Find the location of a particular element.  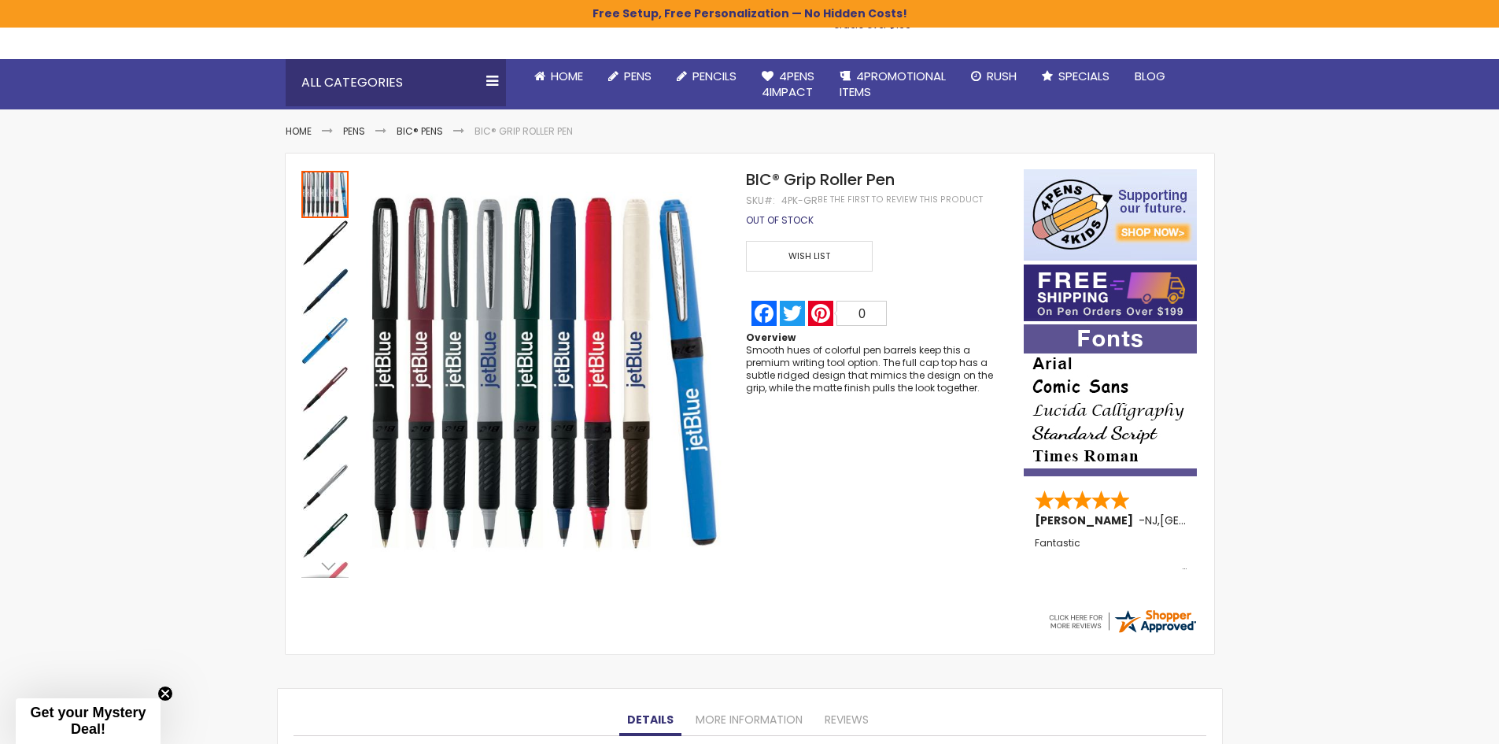

a: Specials is located at coordinates (1076, 76).